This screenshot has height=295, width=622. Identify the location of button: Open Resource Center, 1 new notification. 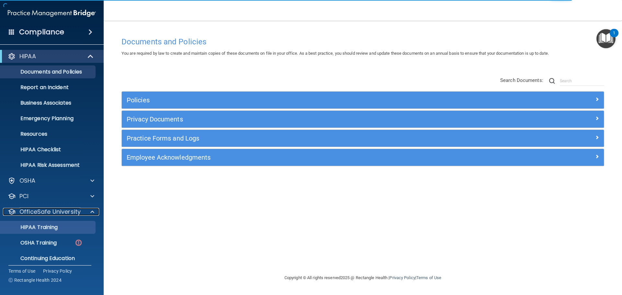
(606, 39).